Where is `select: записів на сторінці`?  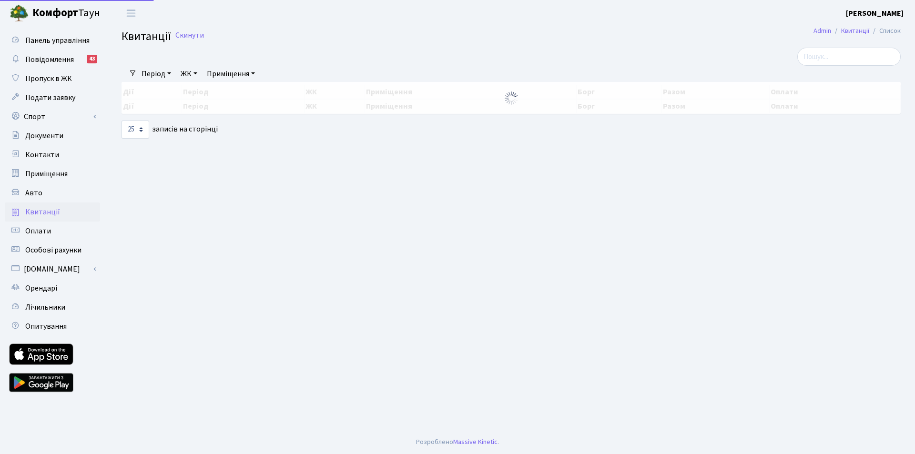
select: записів на сторінці is located at coordinates (135, 130).